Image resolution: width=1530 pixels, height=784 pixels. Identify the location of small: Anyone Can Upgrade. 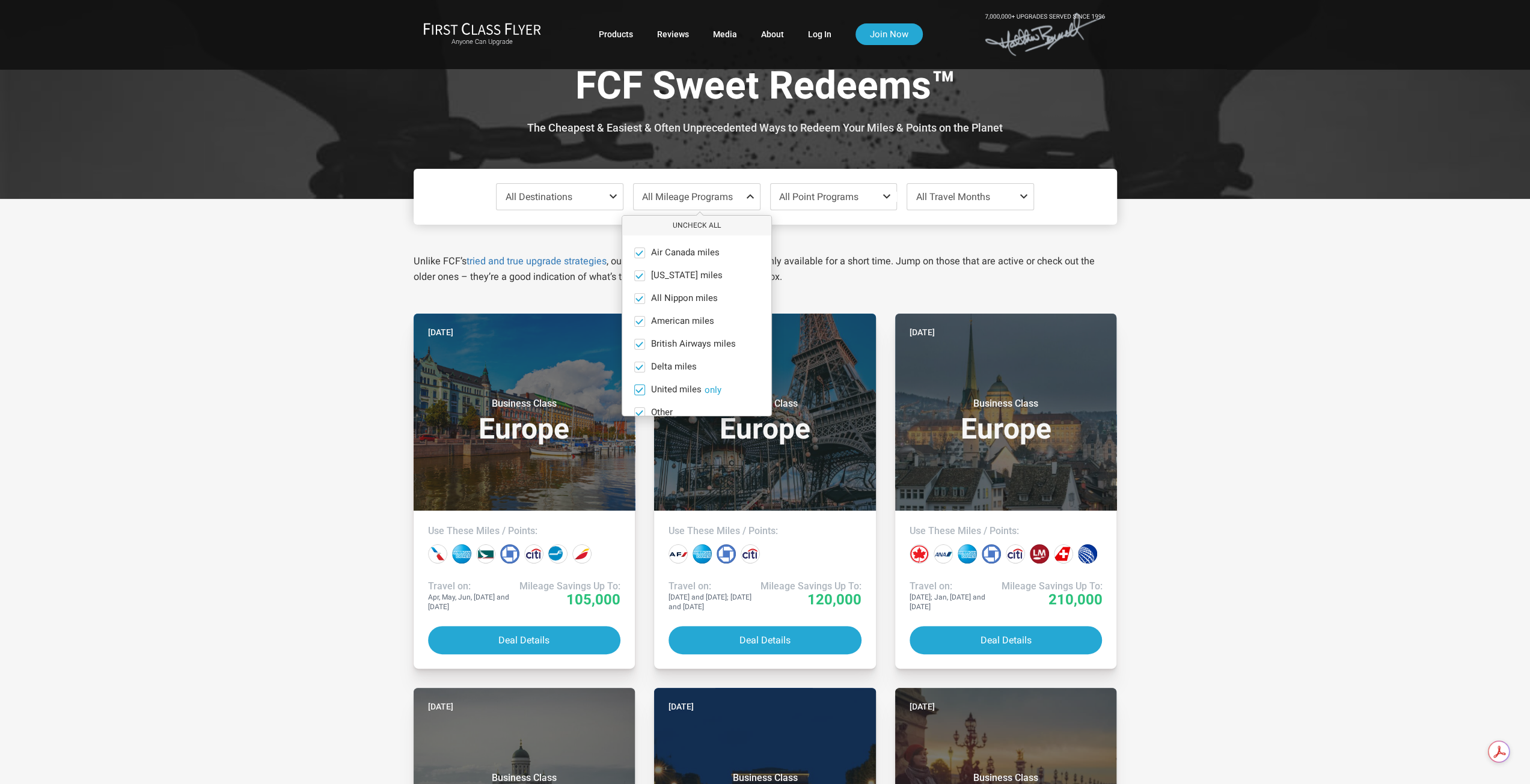
(482, 42).